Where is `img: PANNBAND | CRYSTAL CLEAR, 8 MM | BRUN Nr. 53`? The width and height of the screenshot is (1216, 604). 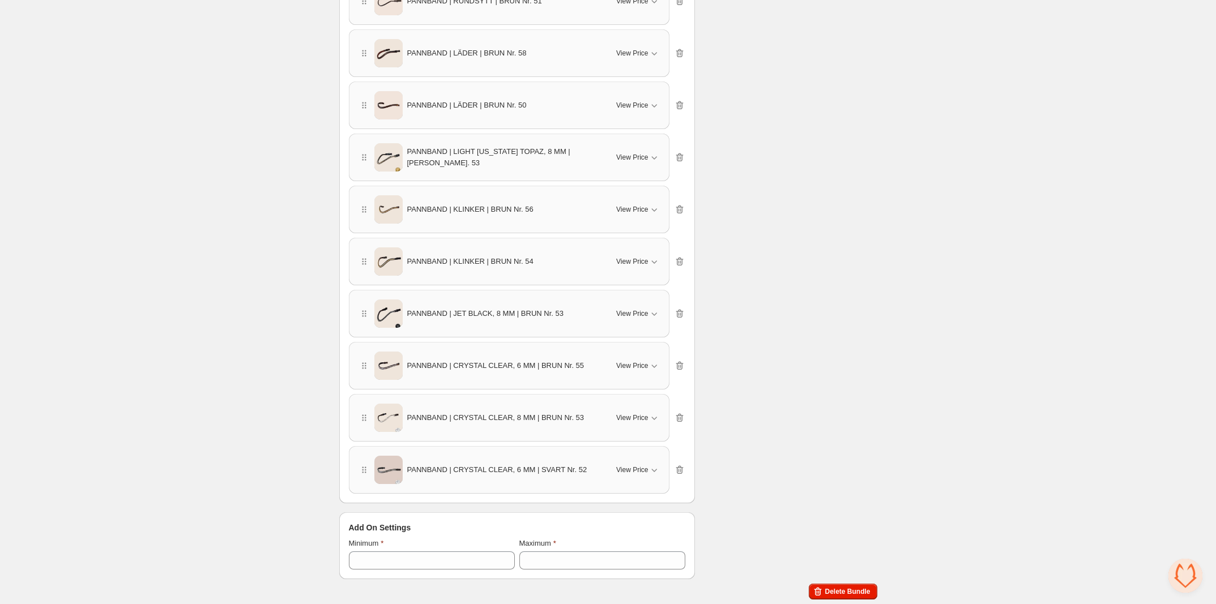
img: PANNBAND | CRYSTAL CLEAR, 8 MM | BRUN Nr. 53 is located at coordinates (389, 418).